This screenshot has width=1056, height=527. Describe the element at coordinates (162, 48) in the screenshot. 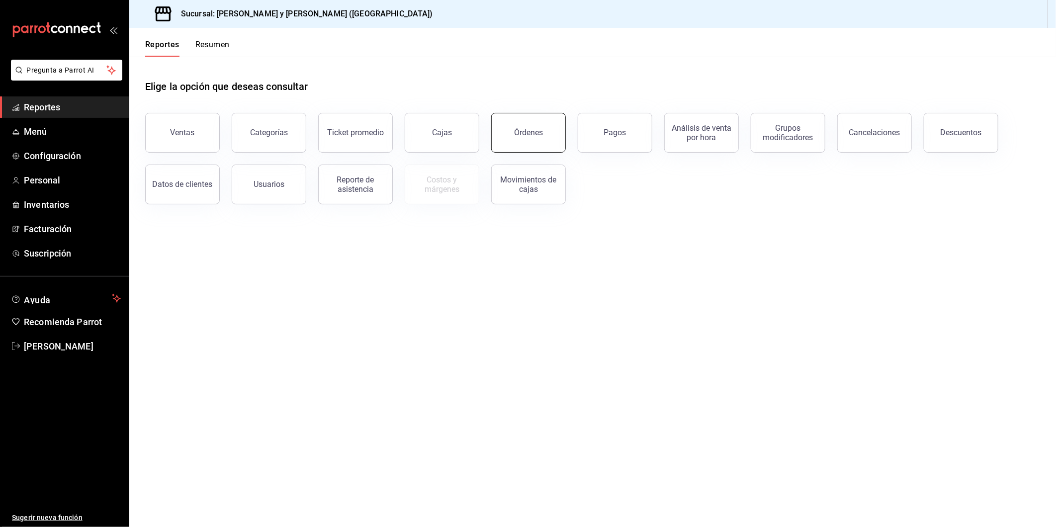

I see `button: Reportes` at that location.